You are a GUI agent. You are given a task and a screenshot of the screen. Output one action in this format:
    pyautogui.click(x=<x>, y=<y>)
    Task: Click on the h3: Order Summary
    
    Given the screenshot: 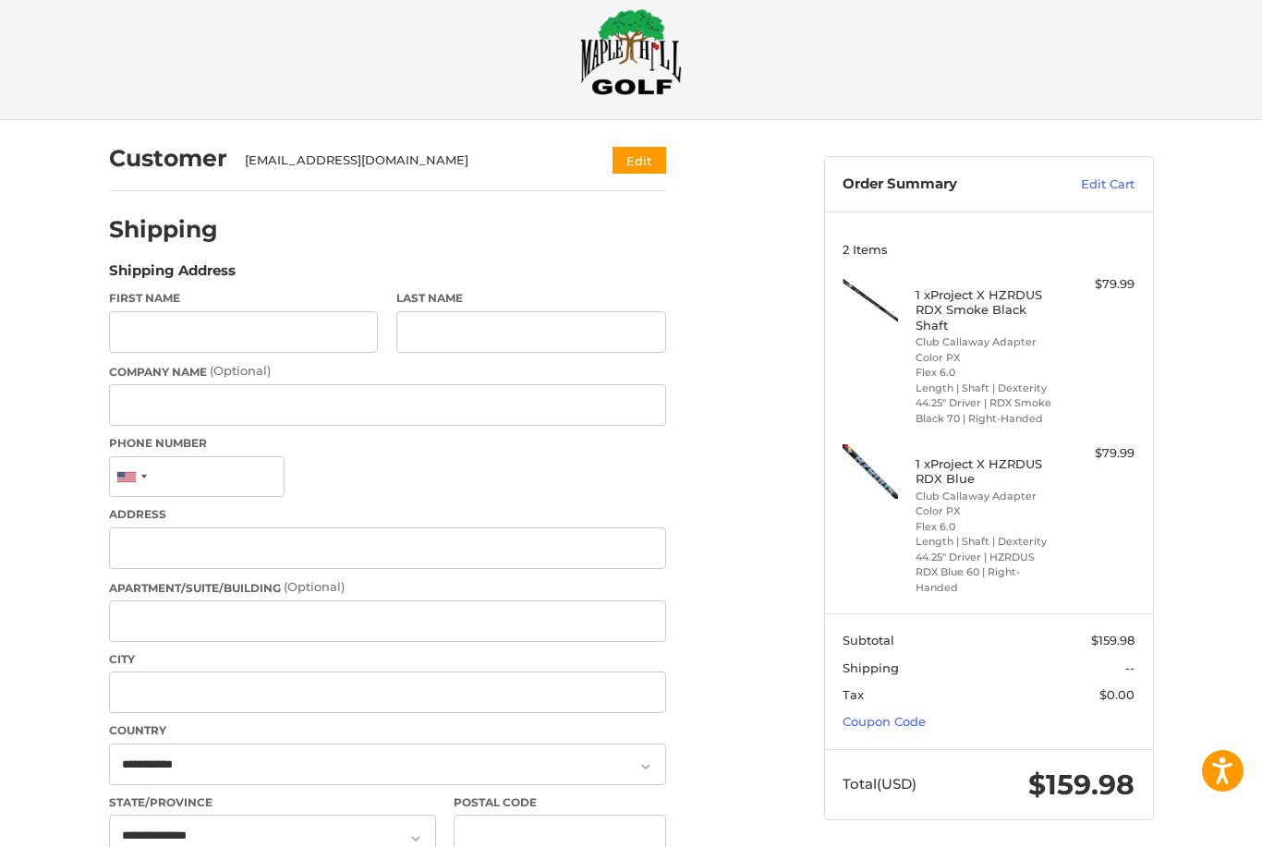 What is the action you would take?
    pyautogui.click(x=941, y=185)
    